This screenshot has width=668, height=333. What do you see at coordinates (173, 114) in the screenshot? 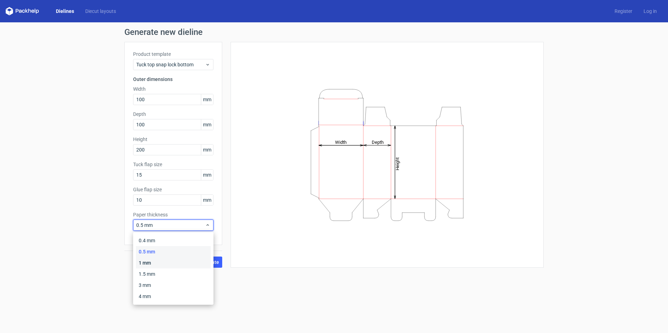
I see `label: Depth` at bounding box center [173, 114].